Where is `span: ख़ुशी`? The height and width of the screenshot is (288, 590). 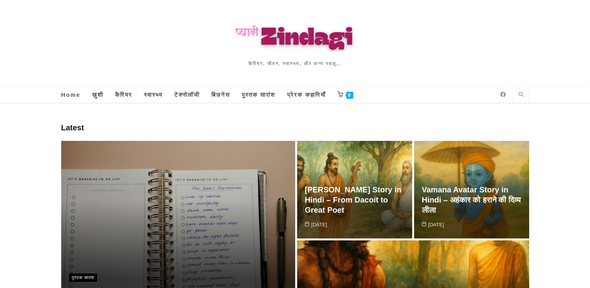
span: ख़ुशी is located at coordinates (98, 94).